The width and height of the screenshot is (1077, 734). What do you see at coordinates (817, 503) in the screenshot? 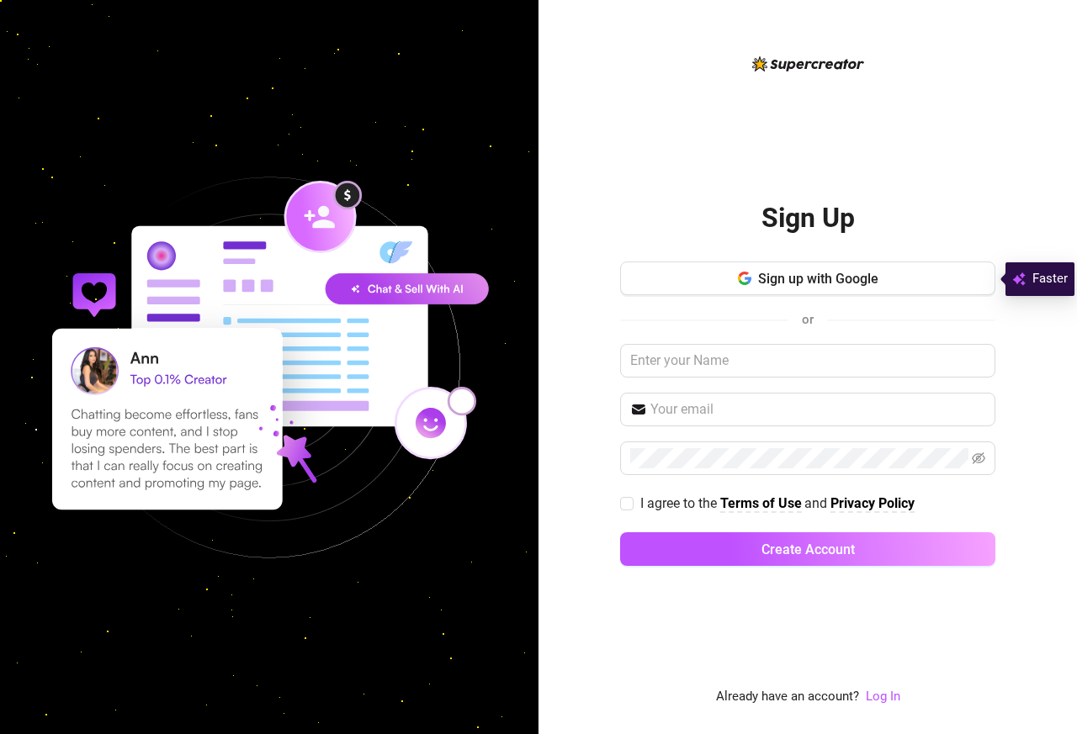
I see `span: and` at bounding box center [817, 503].